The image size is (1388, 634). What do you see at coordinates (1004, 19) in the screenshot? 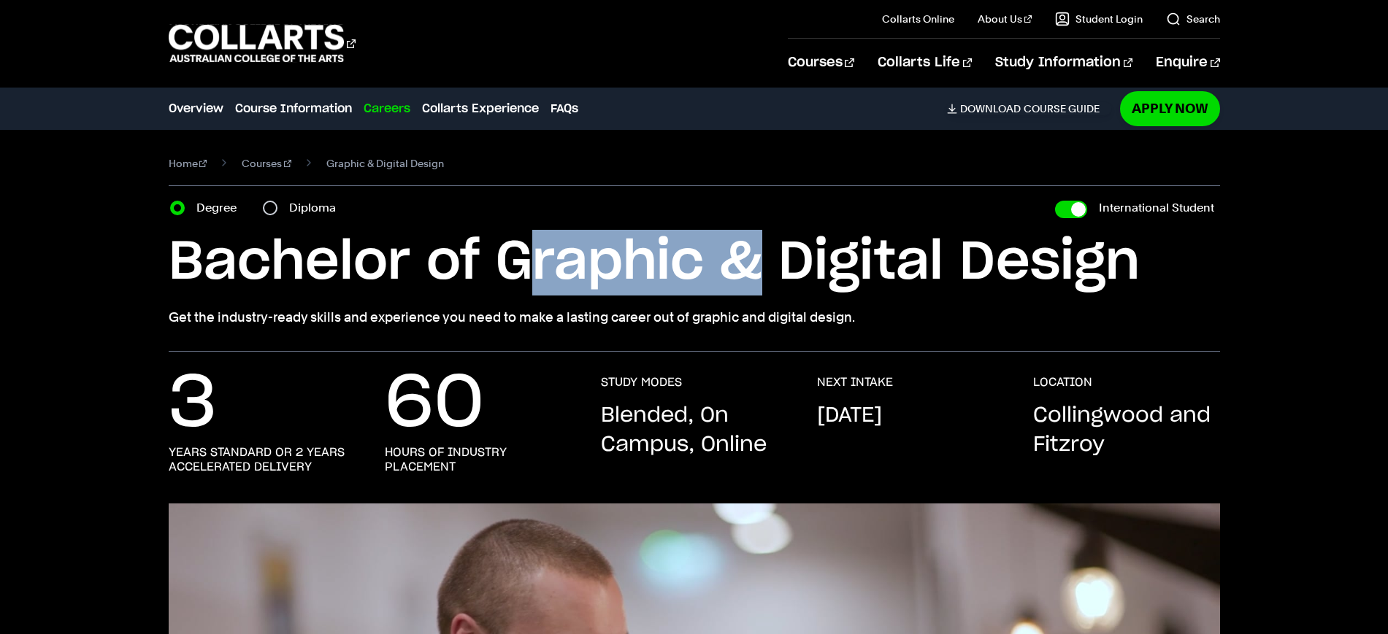
I see `a: About Us` at bounding box center [1004, 19].